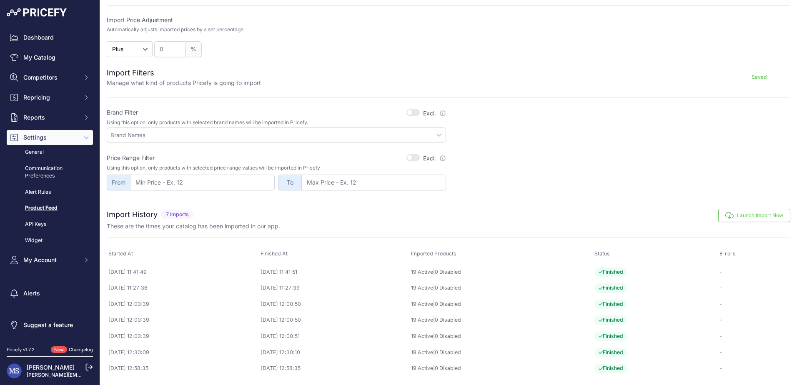  I want to click on span: Started At, so click(120, 254).